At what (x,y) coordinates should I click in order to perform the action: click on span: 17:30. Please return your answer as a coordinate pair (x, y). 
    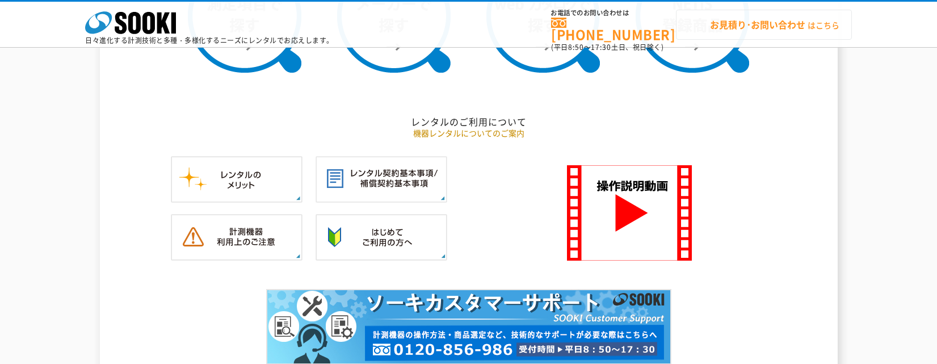
    Looking at the image, I should click on (601, 47).